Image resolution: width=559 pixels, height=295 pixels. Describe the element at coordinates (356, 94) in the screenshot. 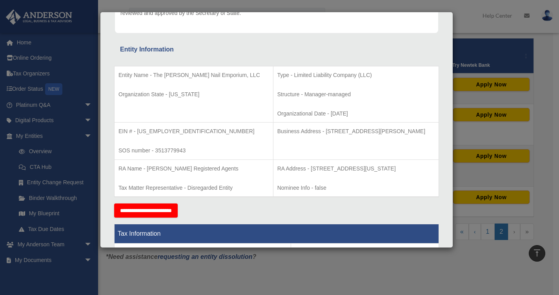

I see `p: Structure - Manager-managed` at that location.